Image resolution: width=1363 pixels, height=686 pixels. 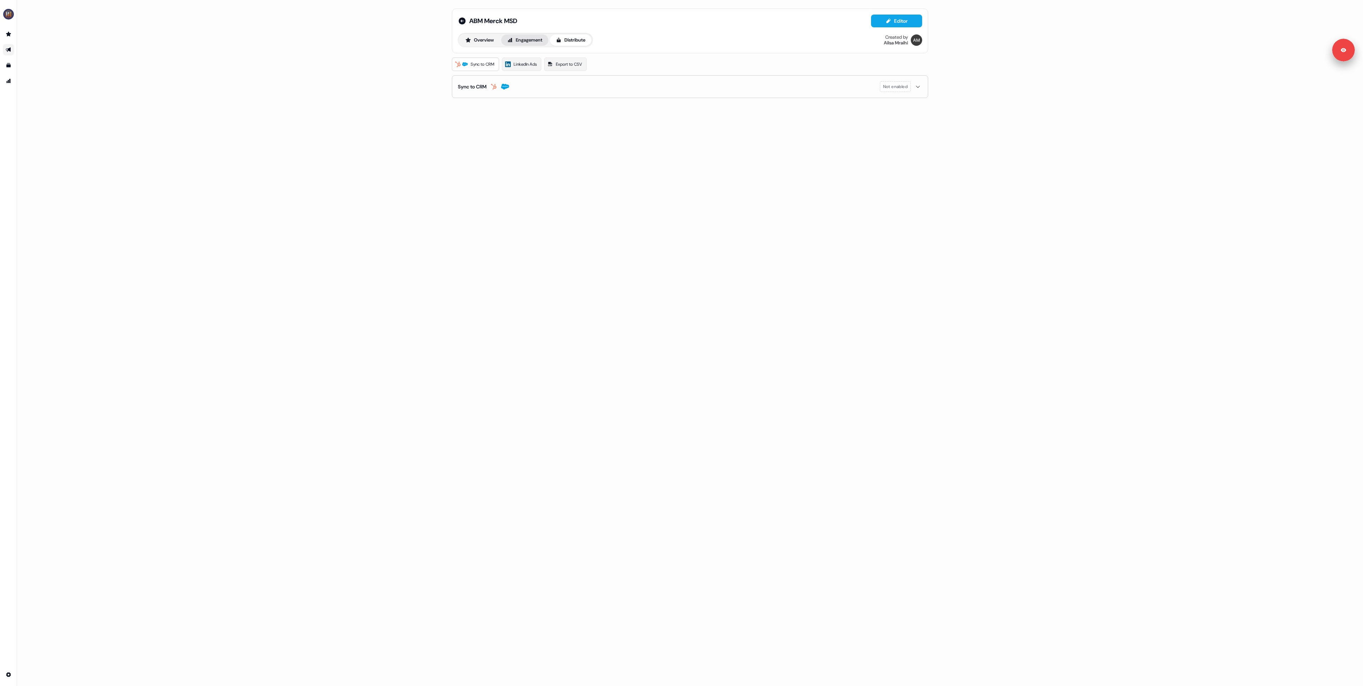 I want to click on a: Sync to CRM, so click(x=475, y=64).